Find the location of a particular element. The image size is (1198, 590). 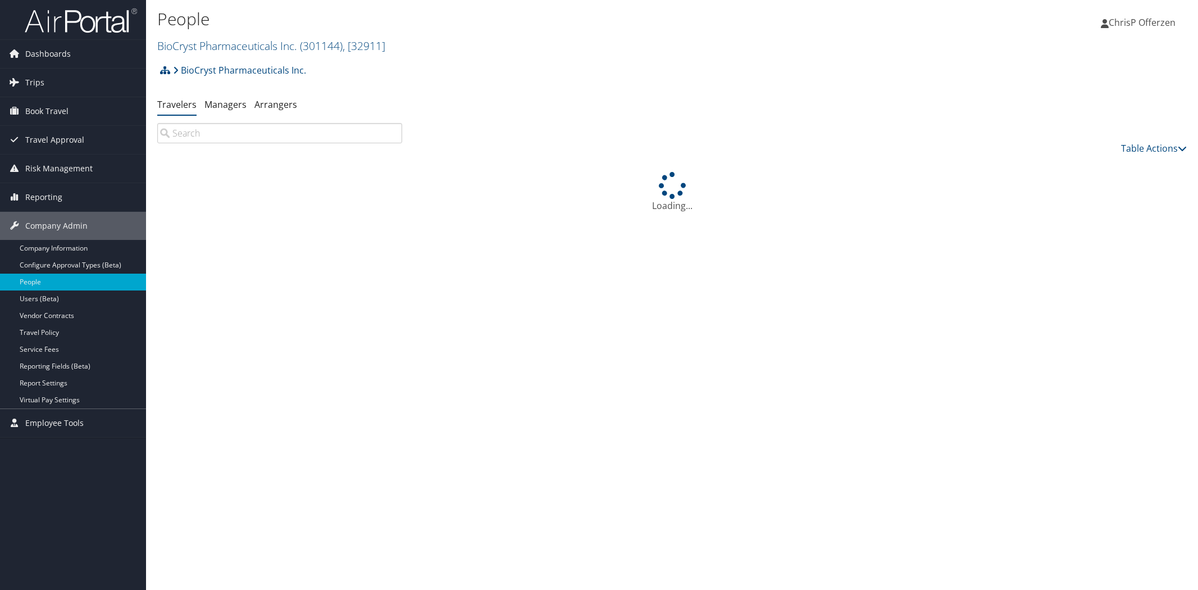

span: ChrisP Offerzen is located at coordinates (1142, 22).